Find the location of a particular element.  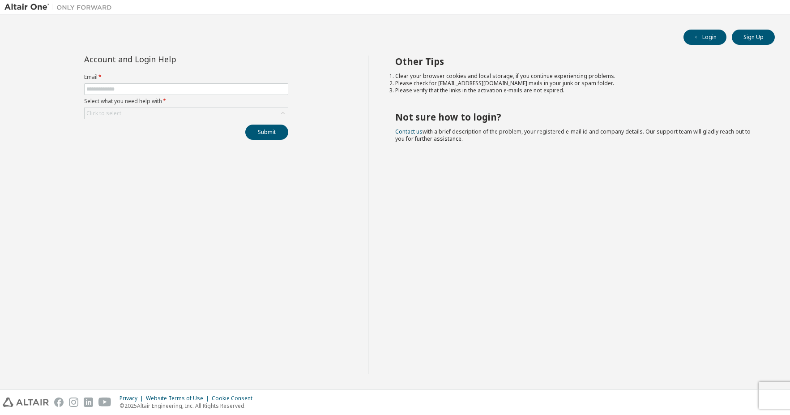

span: with a brief description of the problem, your registered e-mail id and company details. Our suppo... is located at coordinates (573, 135).